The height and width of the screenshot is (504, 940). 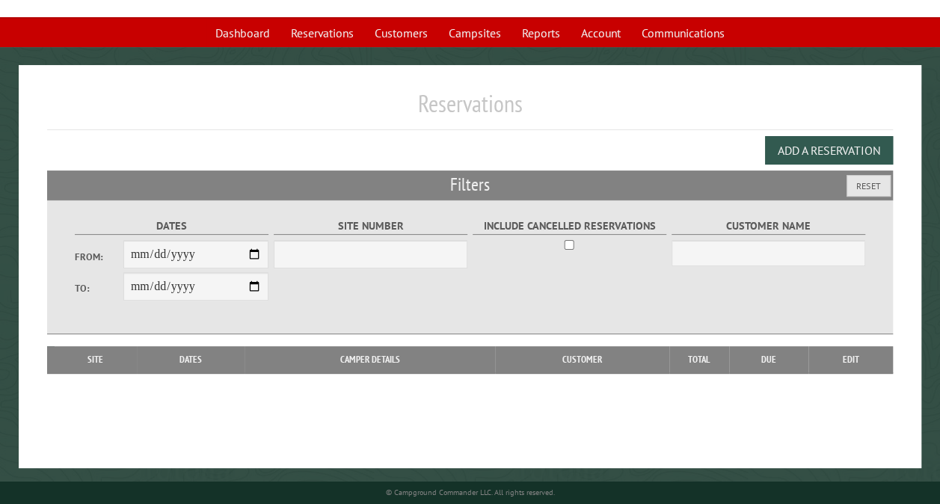 I want to click on th: Edit, so click(x=851, y=360).